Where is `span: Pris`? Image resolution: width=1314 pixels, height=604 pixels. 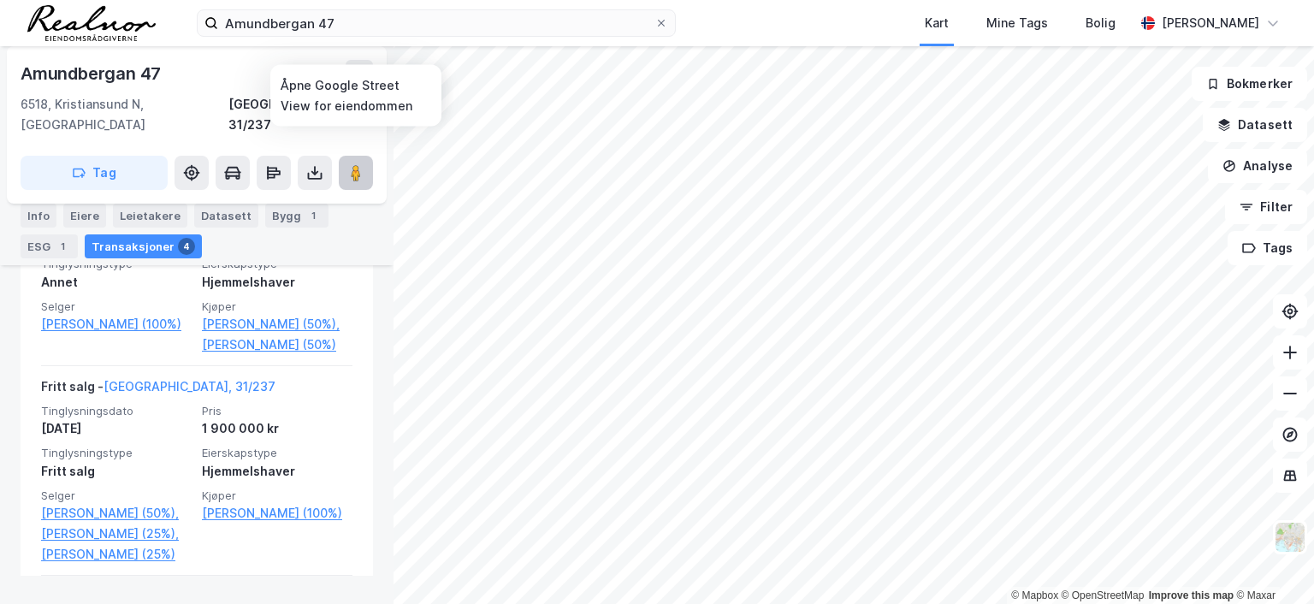 span: Pris is located at coordinates (277, 411).